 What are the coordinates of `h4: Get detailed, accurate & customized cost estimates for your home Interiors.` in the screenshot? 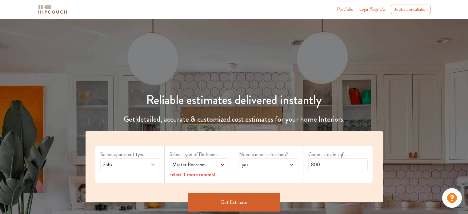 It's located at (234, 119).